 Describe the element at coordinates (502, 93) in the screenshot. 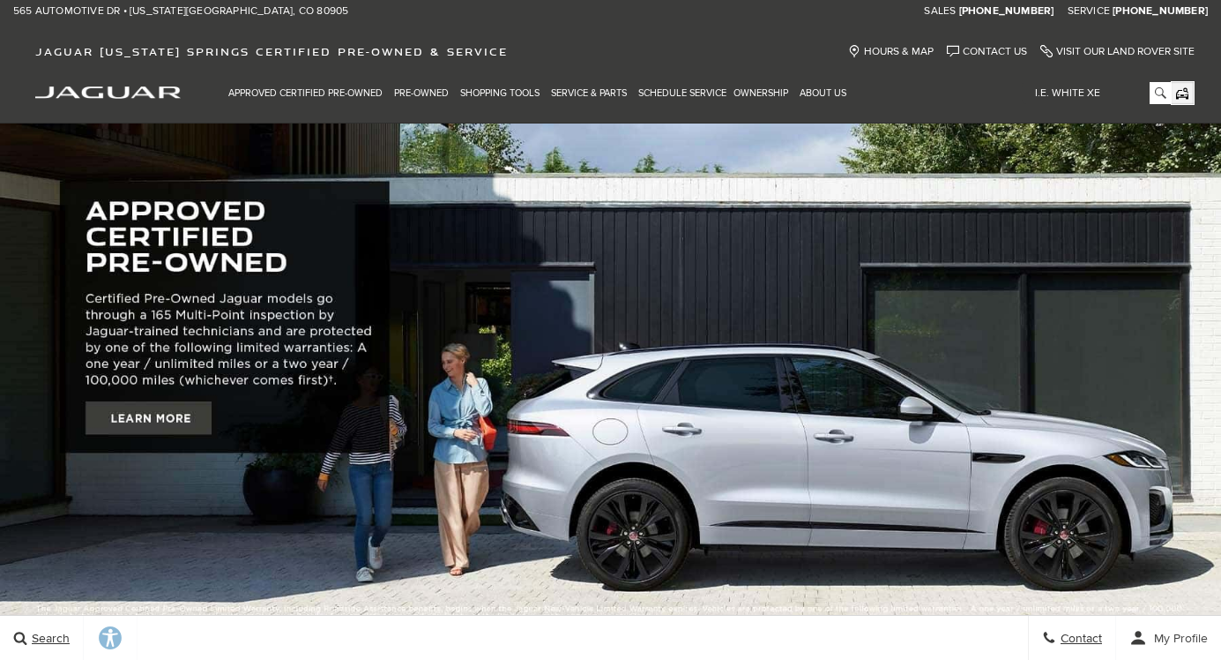

I see `a: Shopping Tools` at that location.